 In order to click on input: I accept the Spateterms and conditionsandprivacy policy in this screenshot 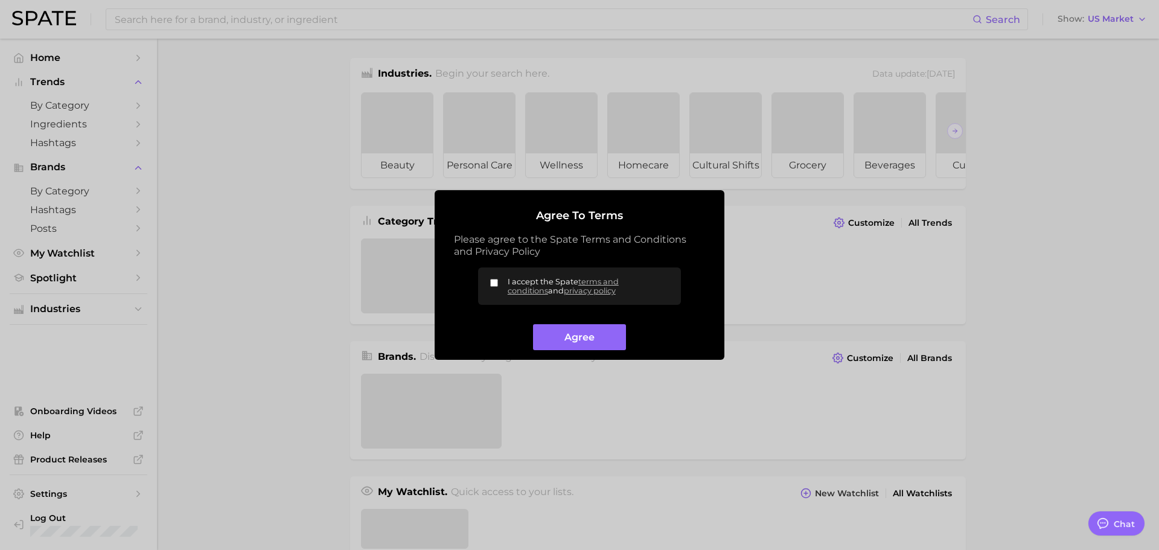, I will do `click(494, 282)`.